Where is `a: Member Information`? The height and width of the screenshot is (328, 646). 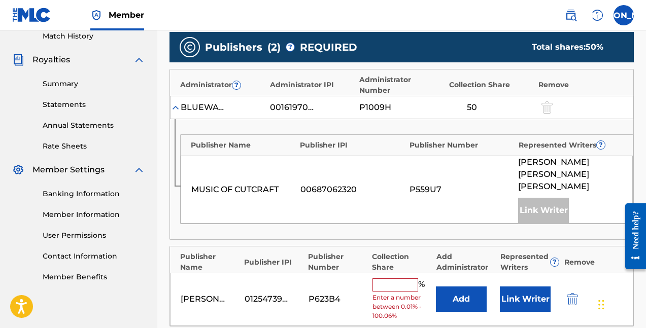 a: Member Information is located at coordinates (94, 215).